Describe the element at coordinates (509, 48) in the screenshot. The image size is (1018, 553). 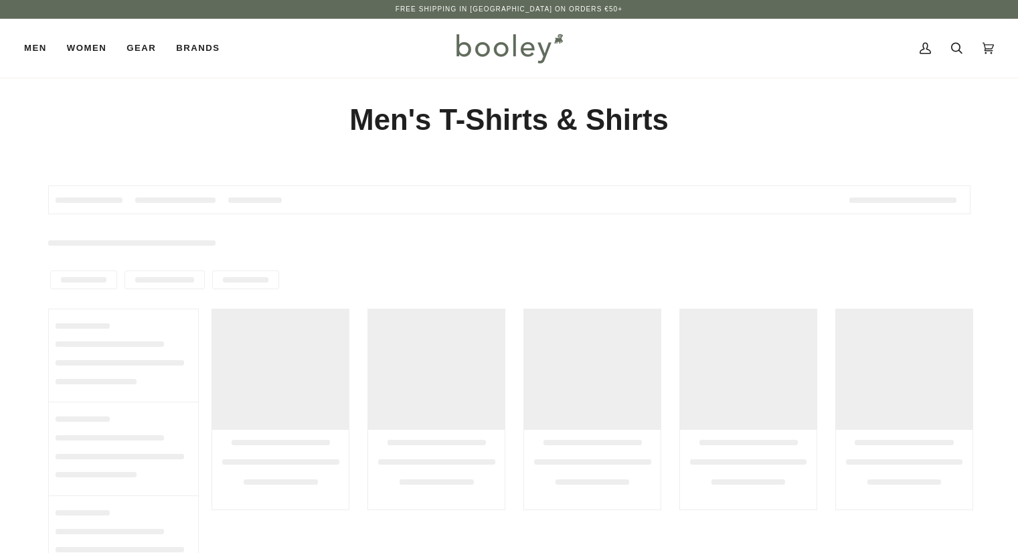
I see `img: Booley` at that location.